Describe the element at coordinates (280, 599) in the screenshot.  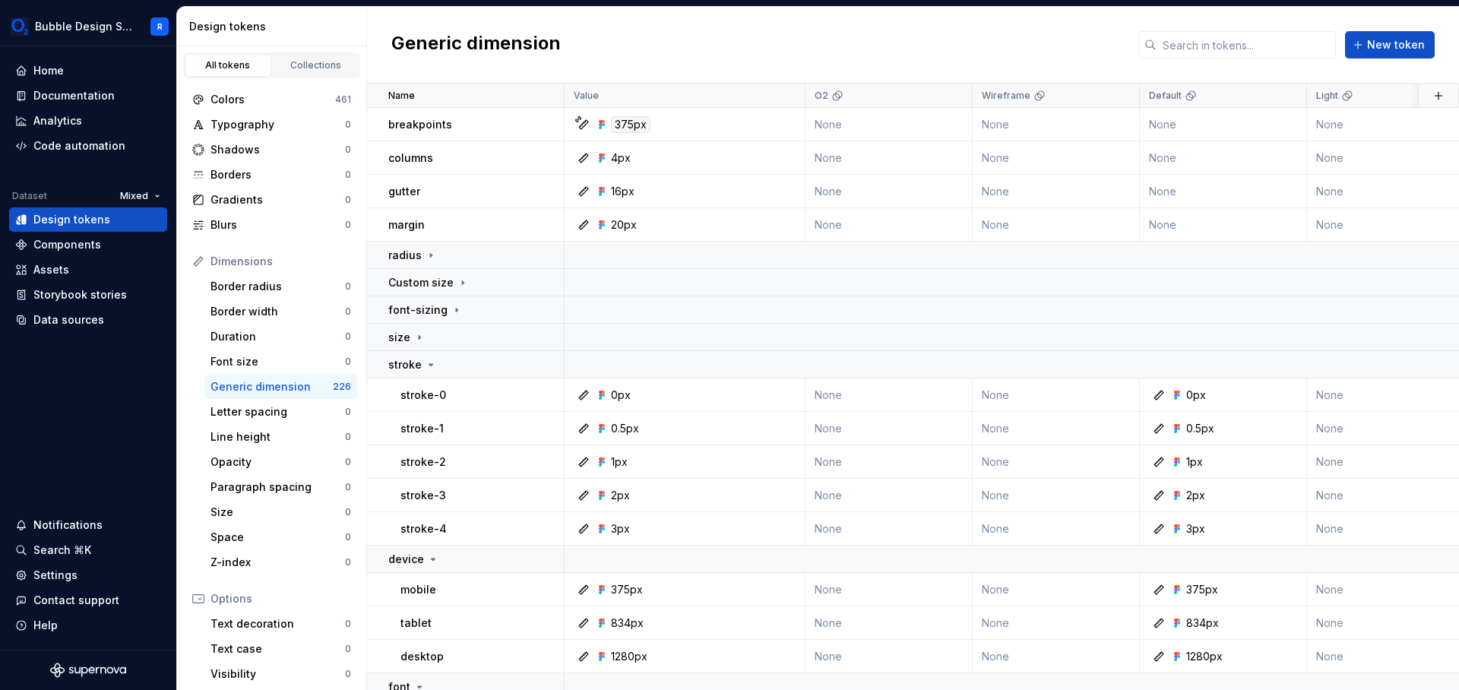
I see `div: Options` at that location.